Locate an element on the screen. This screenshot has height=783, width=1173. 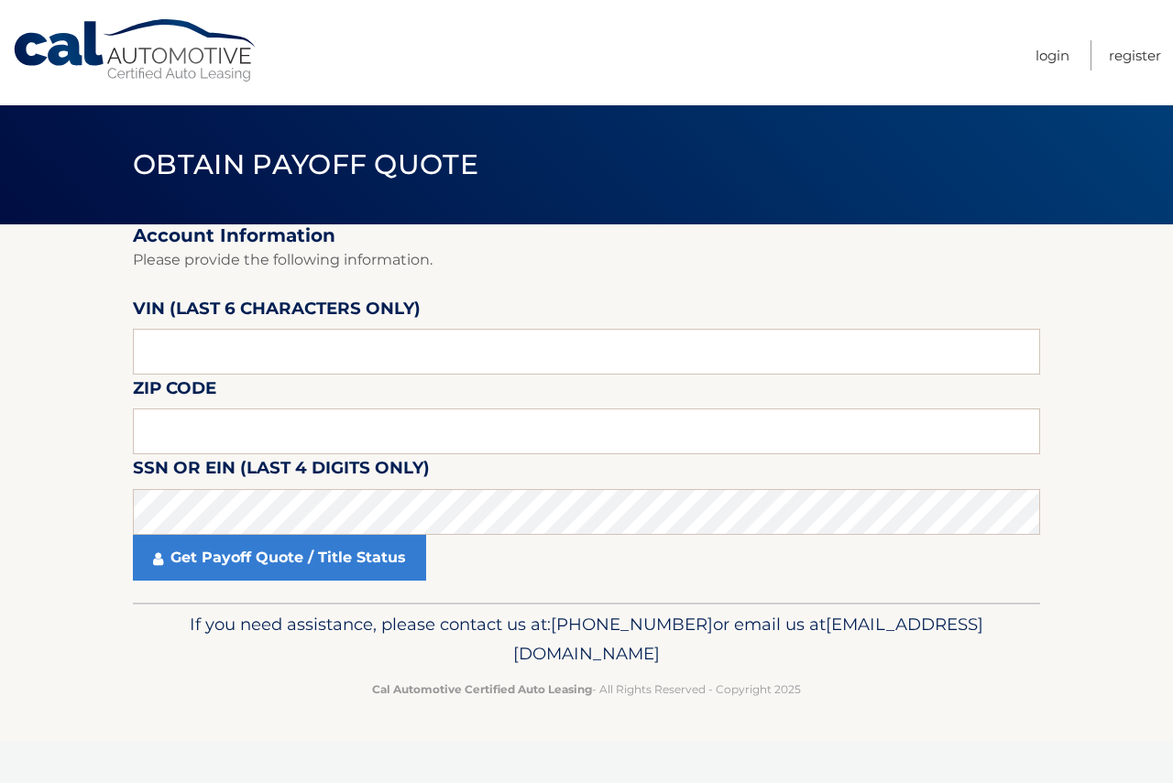
p: Please provide the following information. is located at coordinates (586, 260).